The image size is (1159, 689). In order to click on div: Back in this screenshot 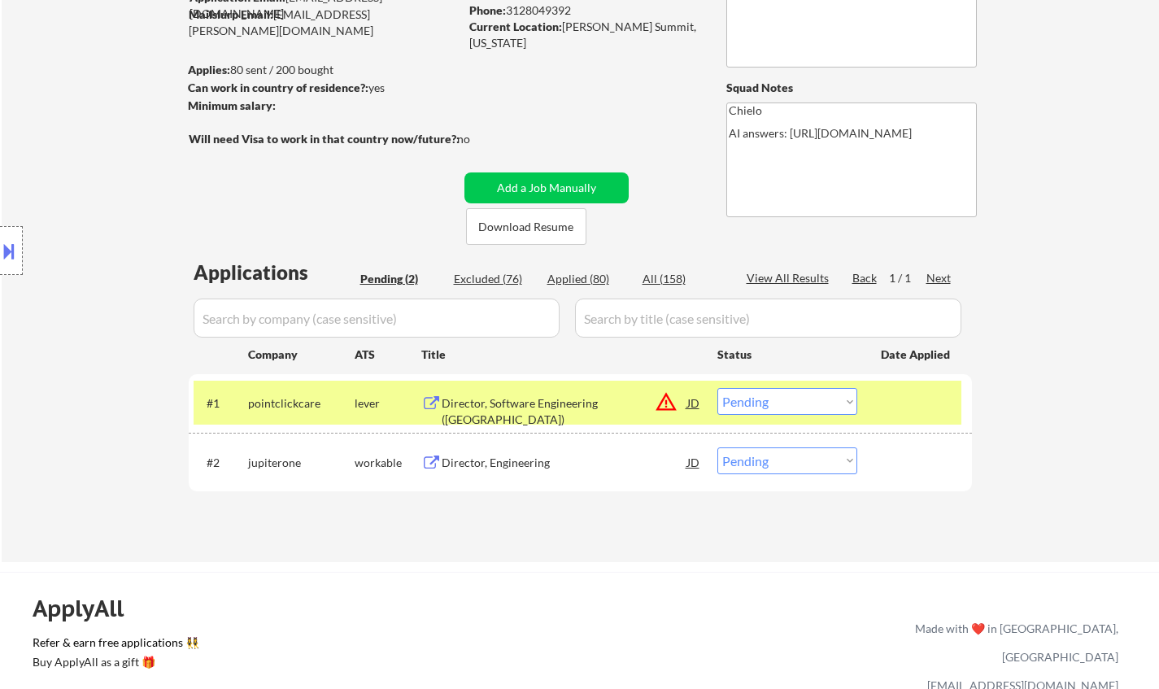, I will do `click(866, 278)`.